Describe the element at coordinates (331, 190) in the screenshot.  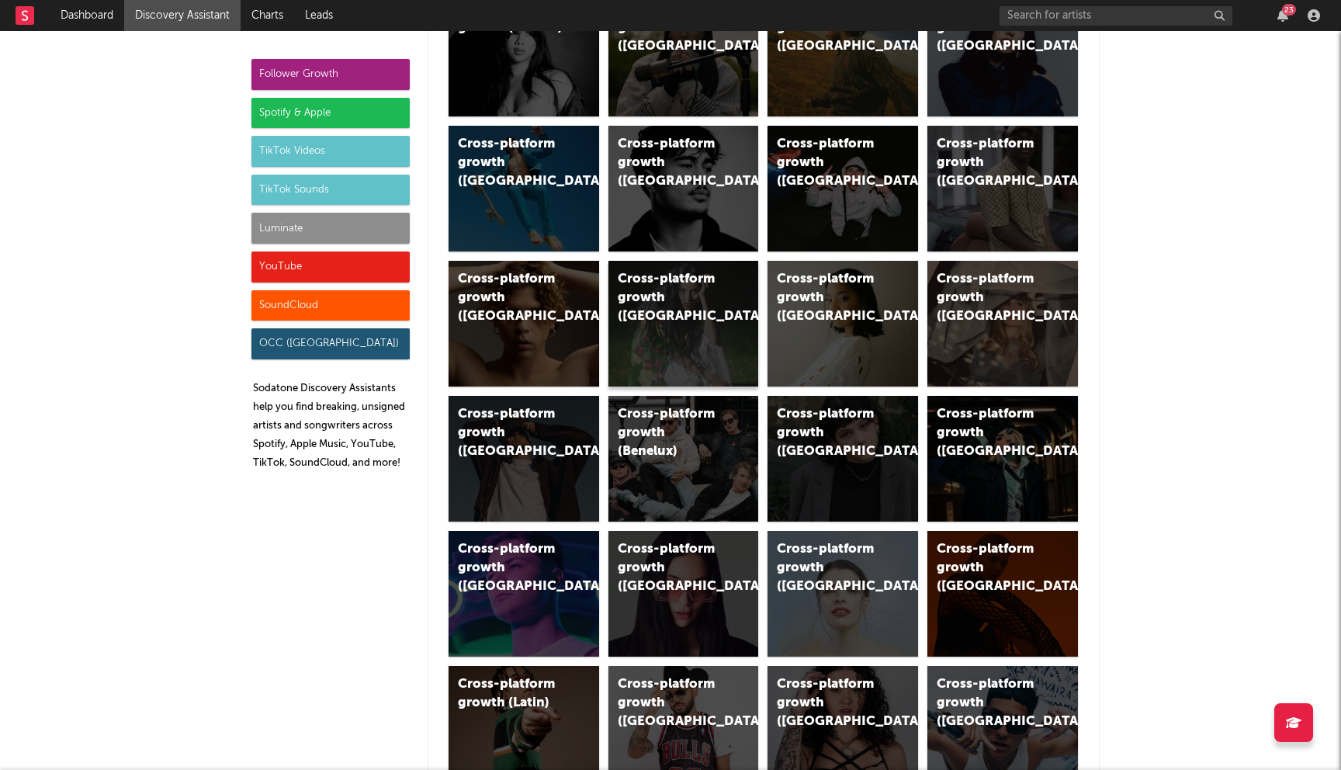
I see `div: TikTok Sounds` at that location.